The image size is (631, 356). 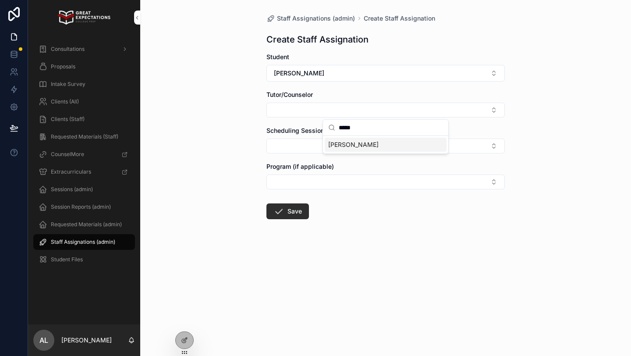 I want to click on a: Student Files, so click(x=84, y=259).